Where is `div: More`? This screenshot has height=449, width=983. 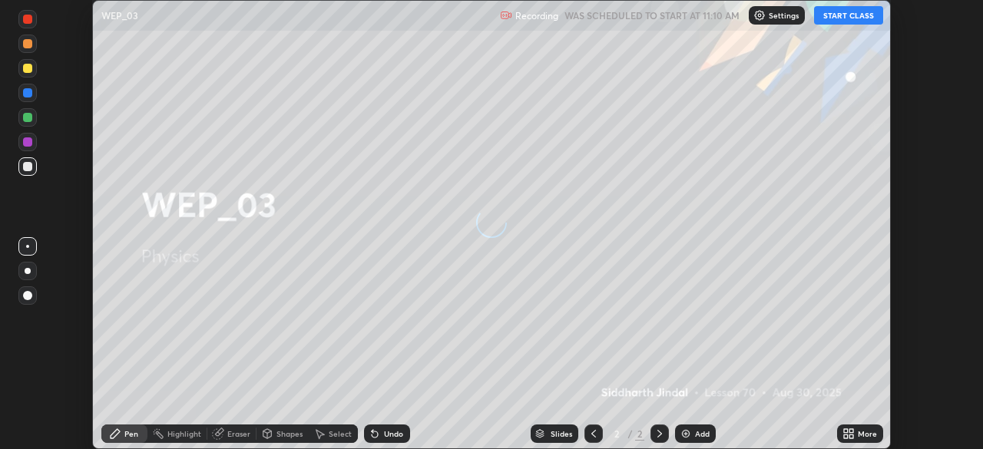
div: More is located at coordinates (867, 434).